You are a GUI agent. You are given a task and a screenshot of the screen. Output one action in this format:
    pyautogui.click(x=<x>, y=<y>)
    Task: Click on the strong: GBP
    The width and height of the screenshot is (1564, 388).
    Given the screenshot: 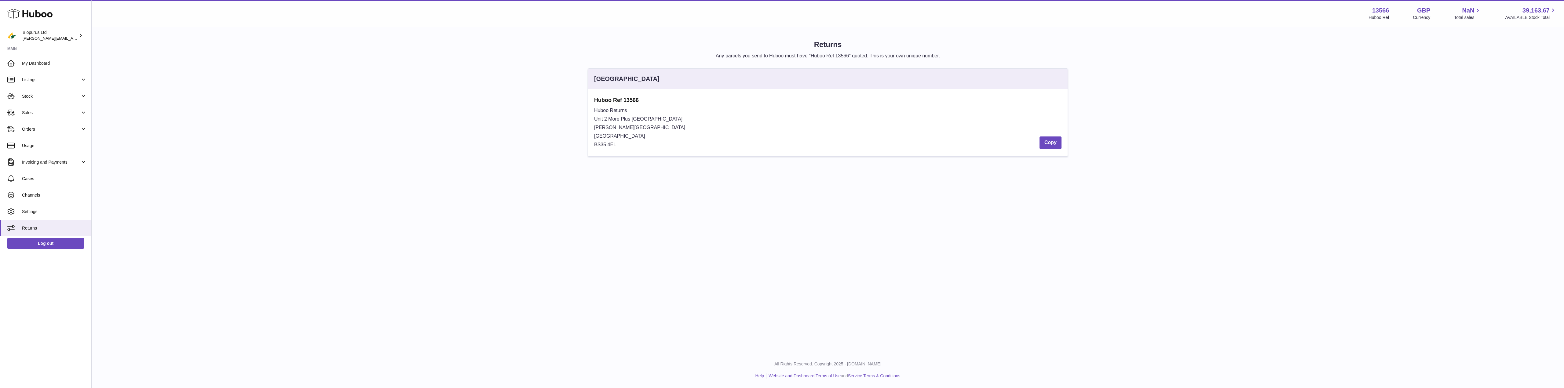 What is the action you would take?
    pyautogui.click(x=1423, y=10)
    